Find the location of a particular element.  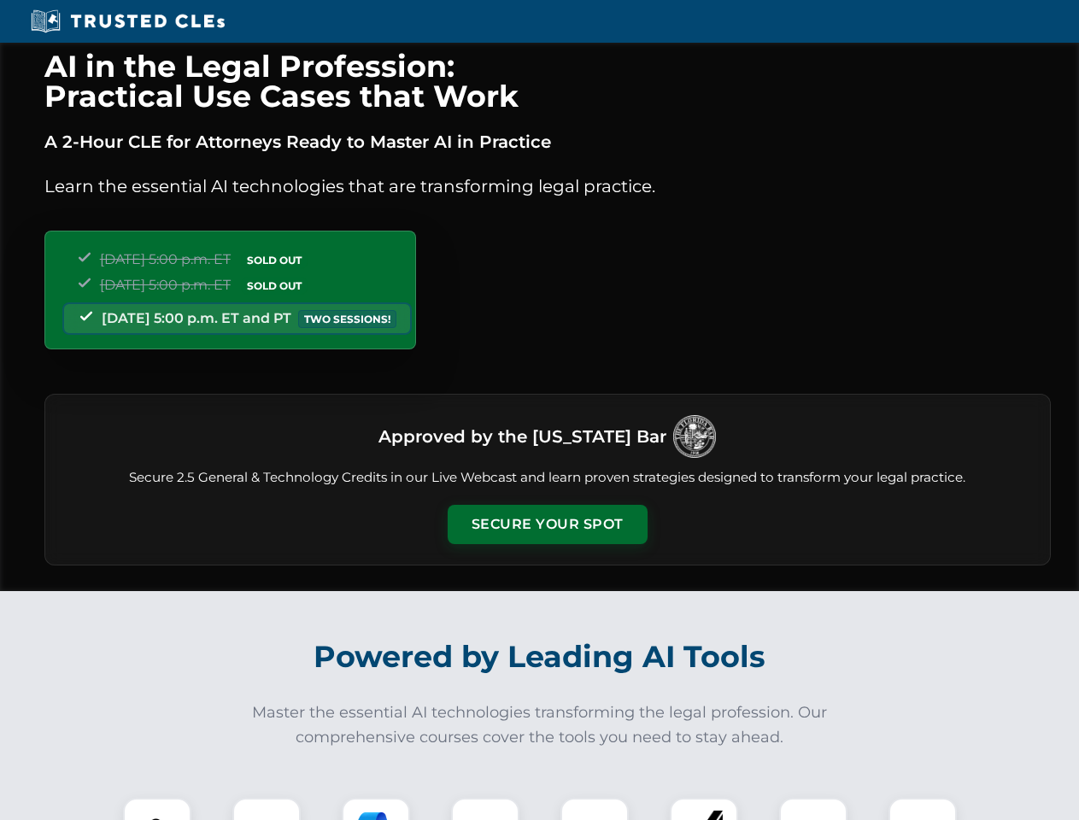

p: Learn the essential AI technologies that are transforming legal practice. is located at coordinates (548, 186).